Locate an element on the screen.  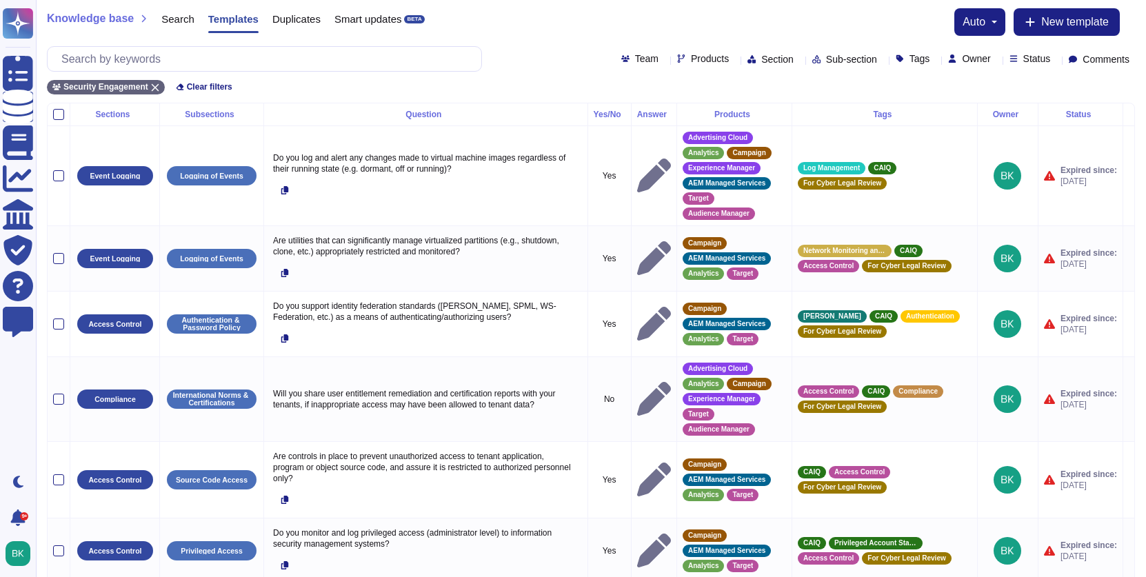
span: Templates is located at coordinates (233, 19).